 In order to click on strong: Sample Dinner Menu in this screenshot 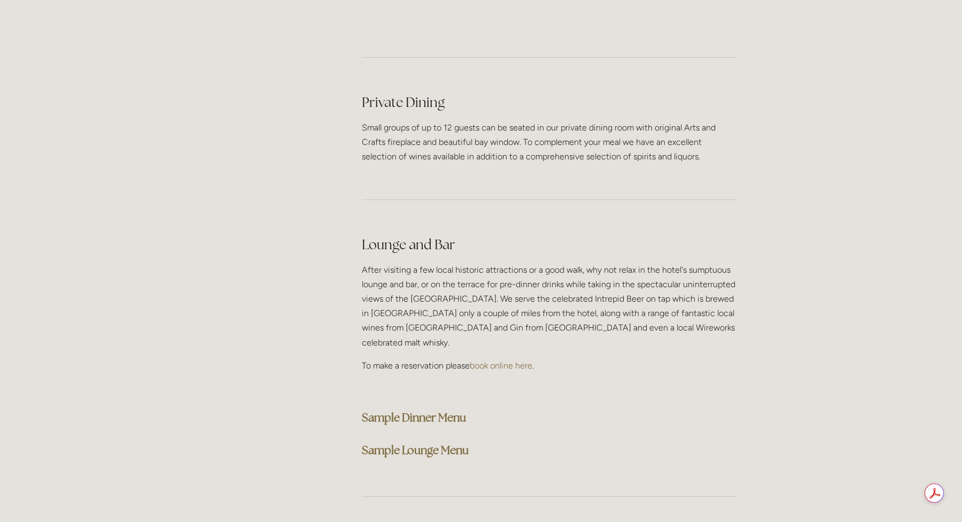, I will do `click(414, 417)`.